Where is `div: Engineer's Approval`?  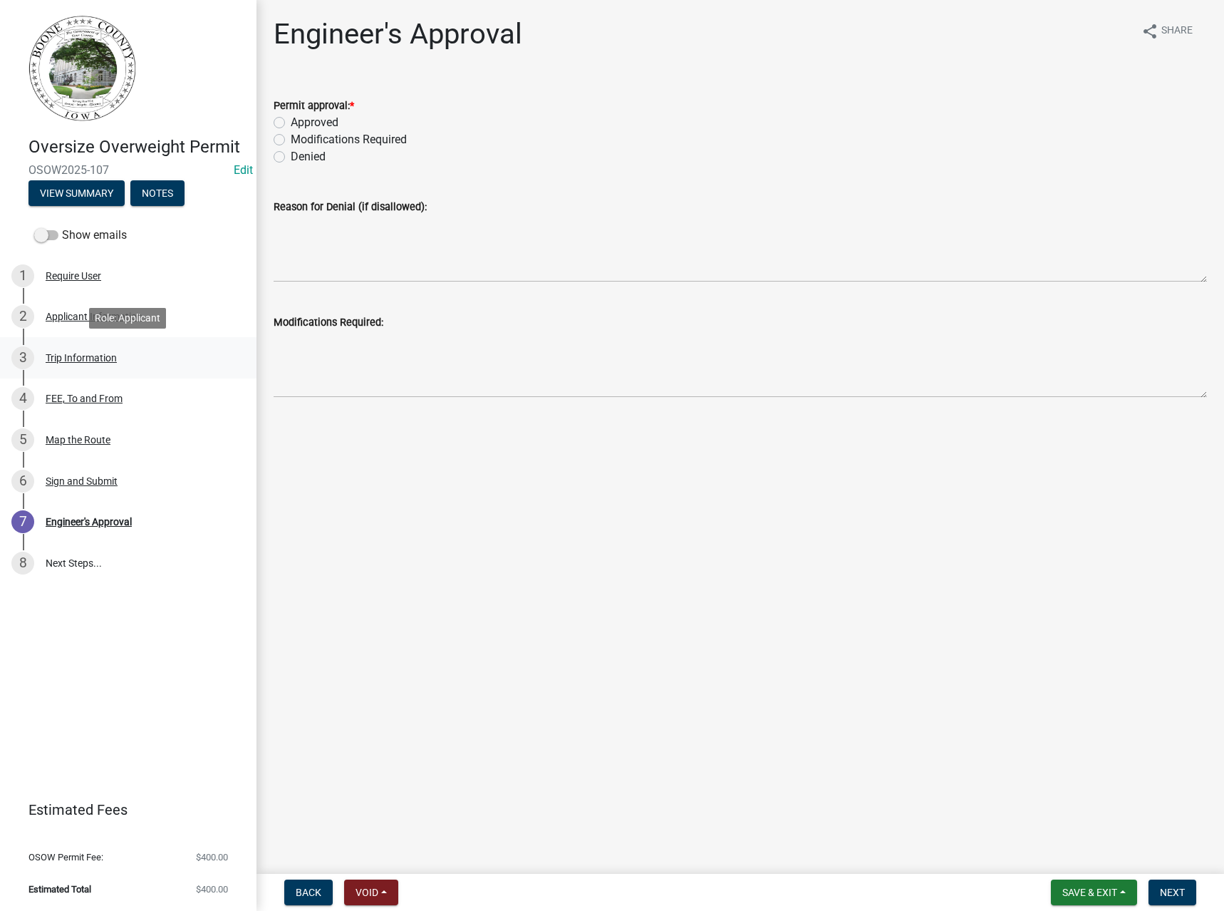
div: Engineer's Approval is located at coordinates (88, 522).